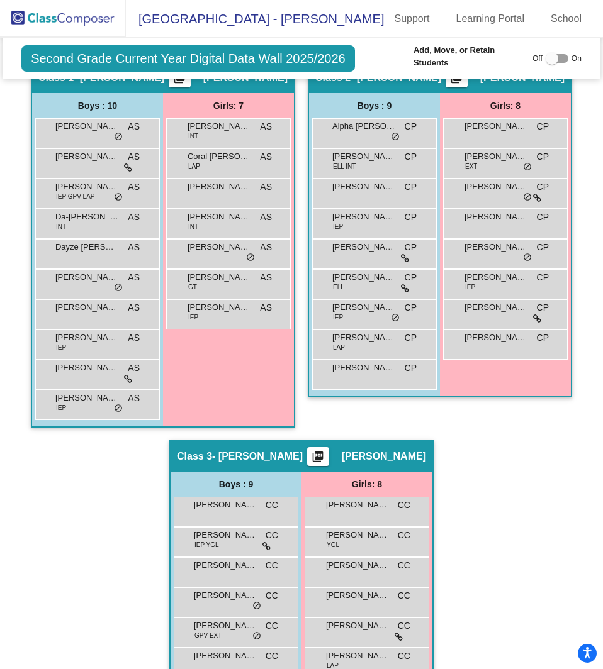 The height and width of the screenshot is (669, 603). What do you see at coordinates (411, 19) in the screenshot?
I see `a: Support` at bounding box center [411, 19].